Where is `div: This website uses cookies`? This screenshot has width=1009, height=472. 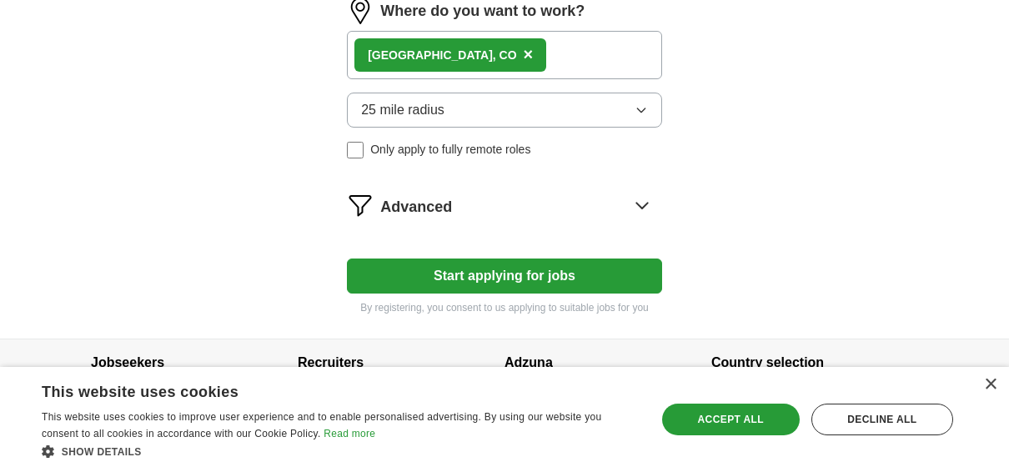 div: This website uses cookies is located at coordinates (318, 389).